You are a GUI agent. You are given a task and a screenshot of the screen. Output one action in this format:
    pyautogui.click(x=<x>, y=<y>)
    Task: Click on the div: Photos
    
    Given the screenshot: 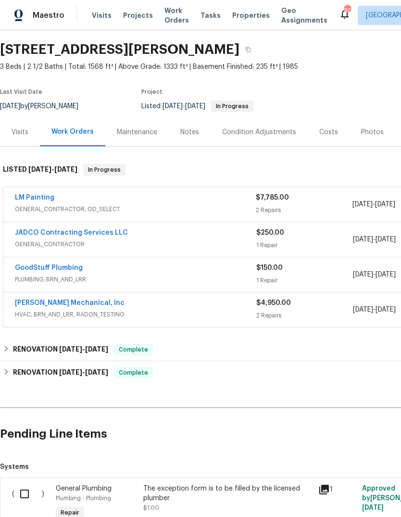 What is the action you would take?
    pyautogui.click(x=372, y=132)
    